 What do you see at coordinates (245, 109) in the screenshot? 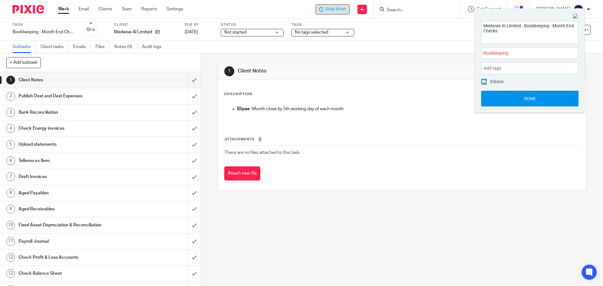
I see `strong: Elipse -` at bounding box center [245, 109].